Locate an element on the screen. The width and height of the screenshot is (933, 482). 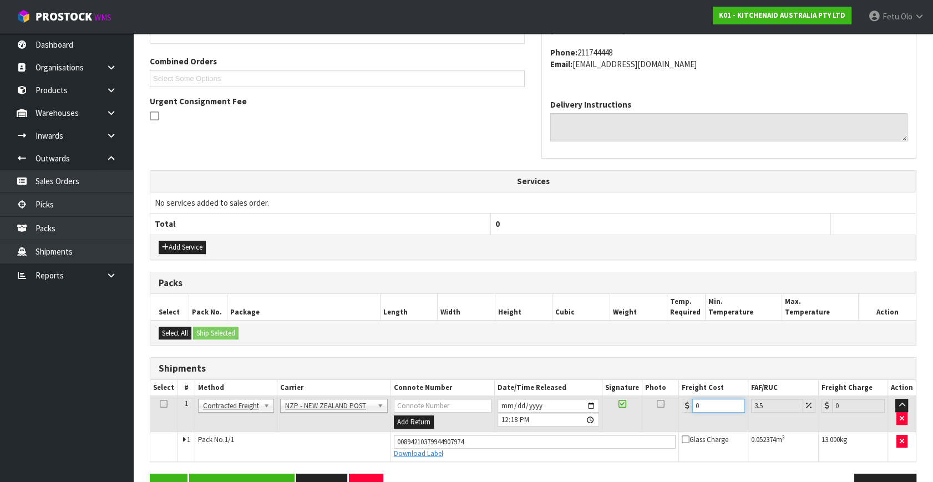
th: Freight Cost is located at coordinates (713, 388).